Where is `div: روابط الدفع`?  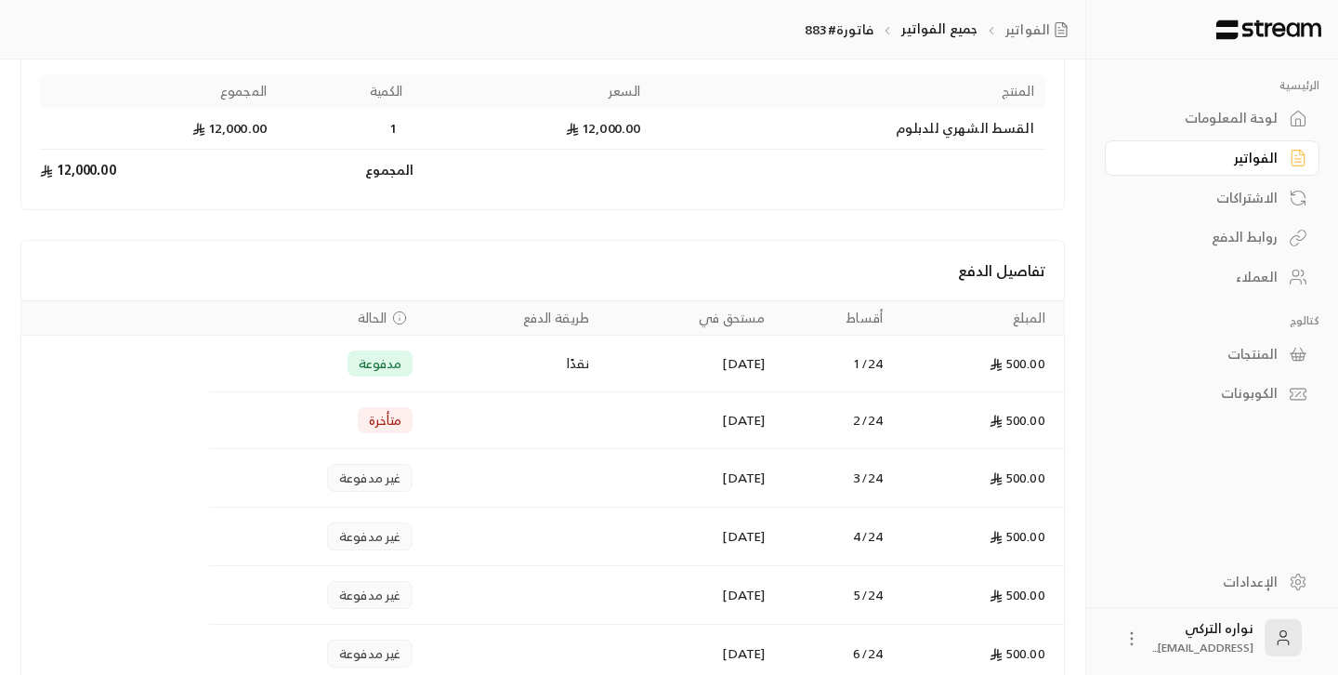 div: روابط الدفع is located at coordinates (1202, 237).